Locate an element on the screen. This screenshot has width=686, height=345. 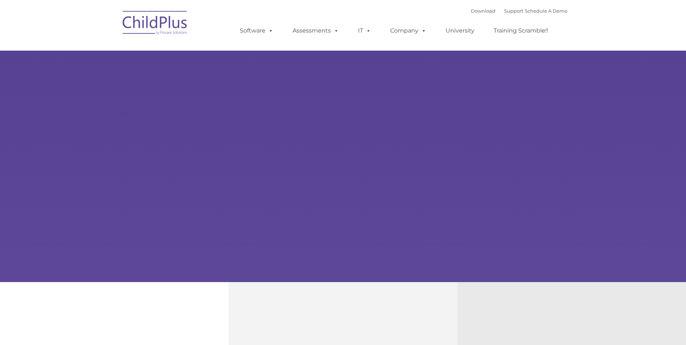
a: Schedule A Demo is located at coordinates (546, 11).